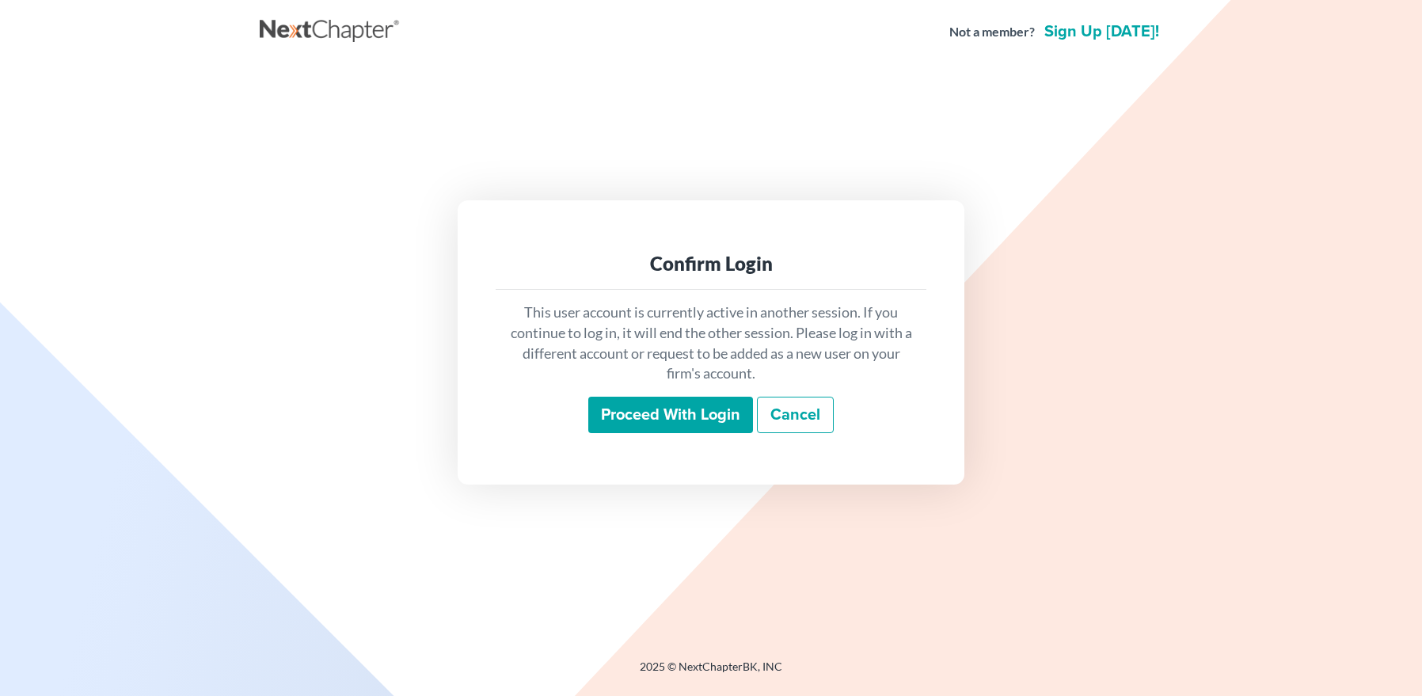 This screenshot has width=1422, height=696. What do you see at coordinates (671, 415) in the screenshot?
I see `input: Proceed with login` at bounding box center [671, 415].